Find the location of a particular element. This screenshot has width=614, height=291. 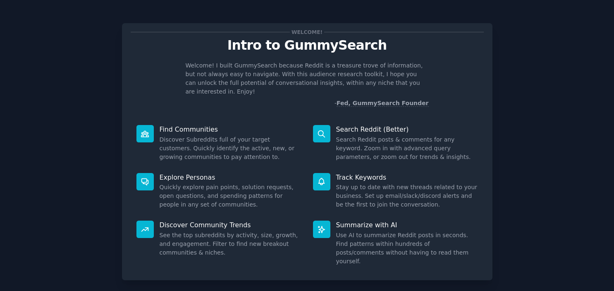

dd: Use AI to summarize Reddit posts in seconds. Find patterns within hundreds of posts/comments with... is located at coordinates (407, 248).